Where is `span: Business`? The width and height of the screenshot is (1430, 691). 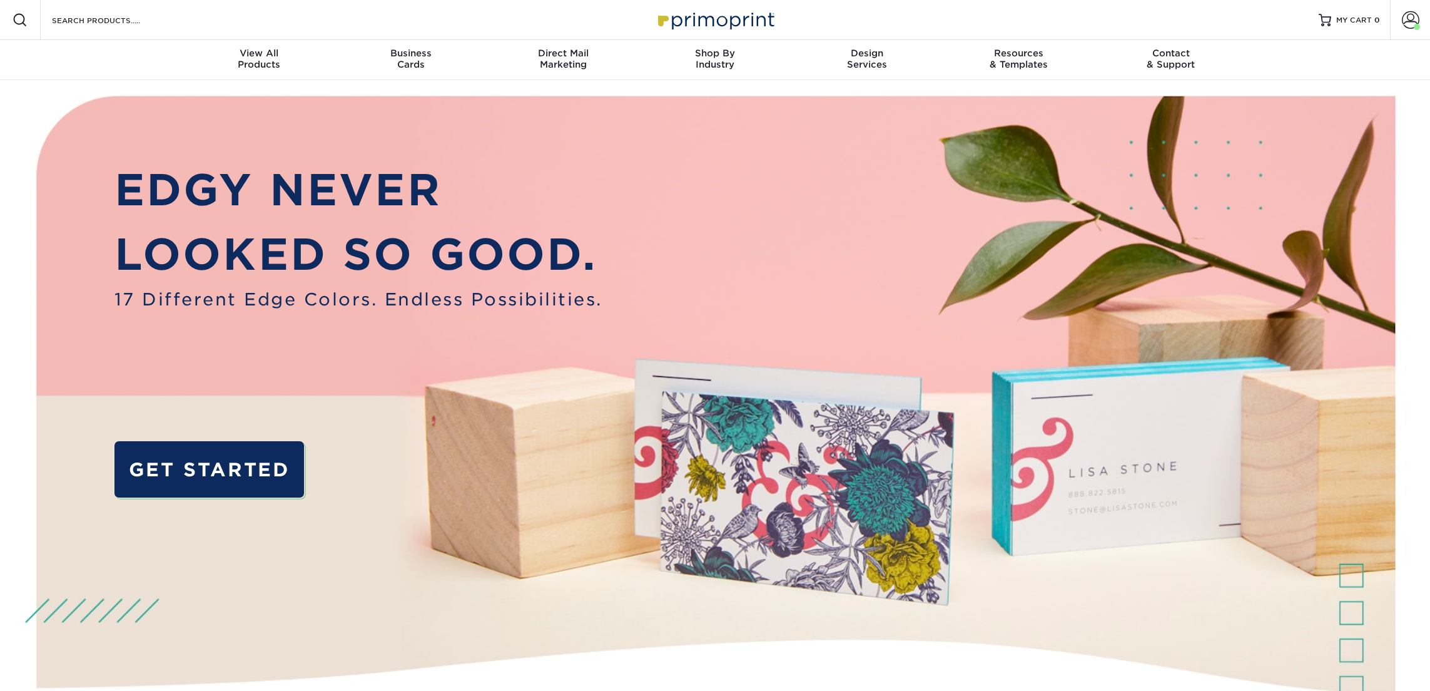 span: Business is located at coordinates (411, 53).